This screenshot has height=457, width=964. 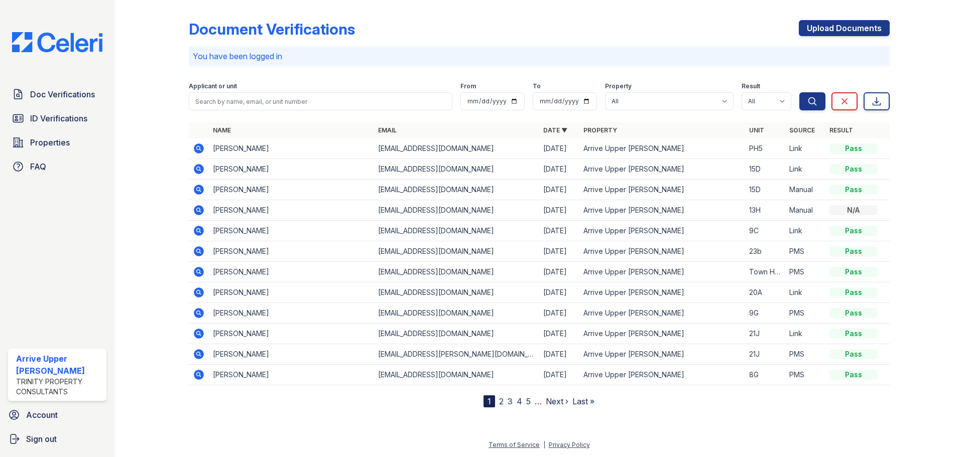 I want to click on div: N/A, so click(x=854, y=210).